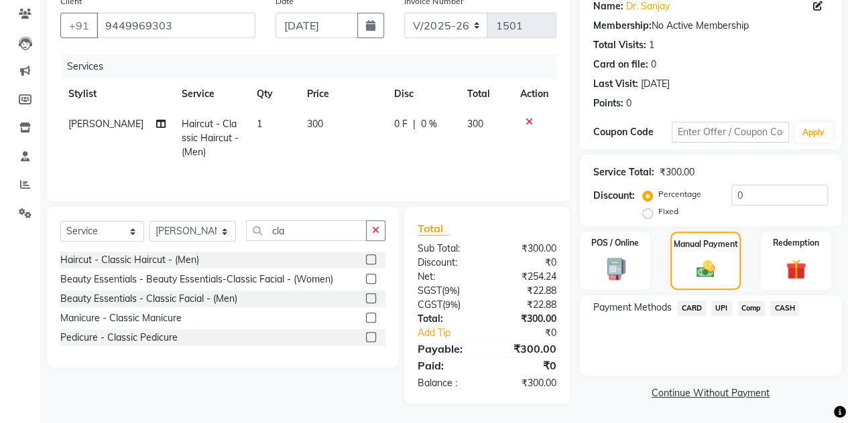 This screenshot has height=423, width=848. I want to click on input: Search or Scan, so click(306, 230).